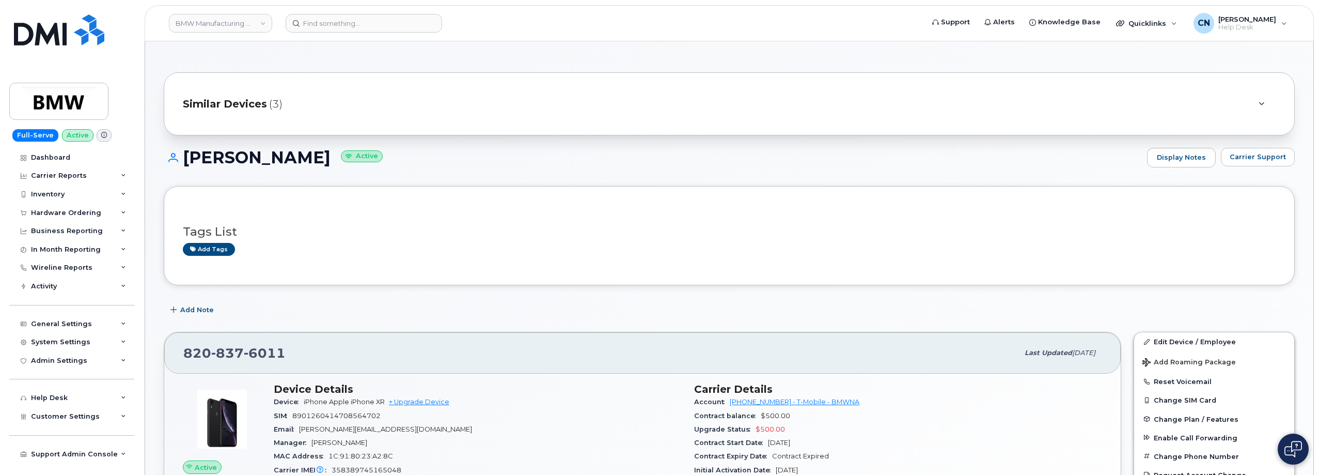 This screenshot has height=475, width=1319. Describe the element at coordinates (1293, 449) in the screenshot. I see `img: Open chat` at that location.